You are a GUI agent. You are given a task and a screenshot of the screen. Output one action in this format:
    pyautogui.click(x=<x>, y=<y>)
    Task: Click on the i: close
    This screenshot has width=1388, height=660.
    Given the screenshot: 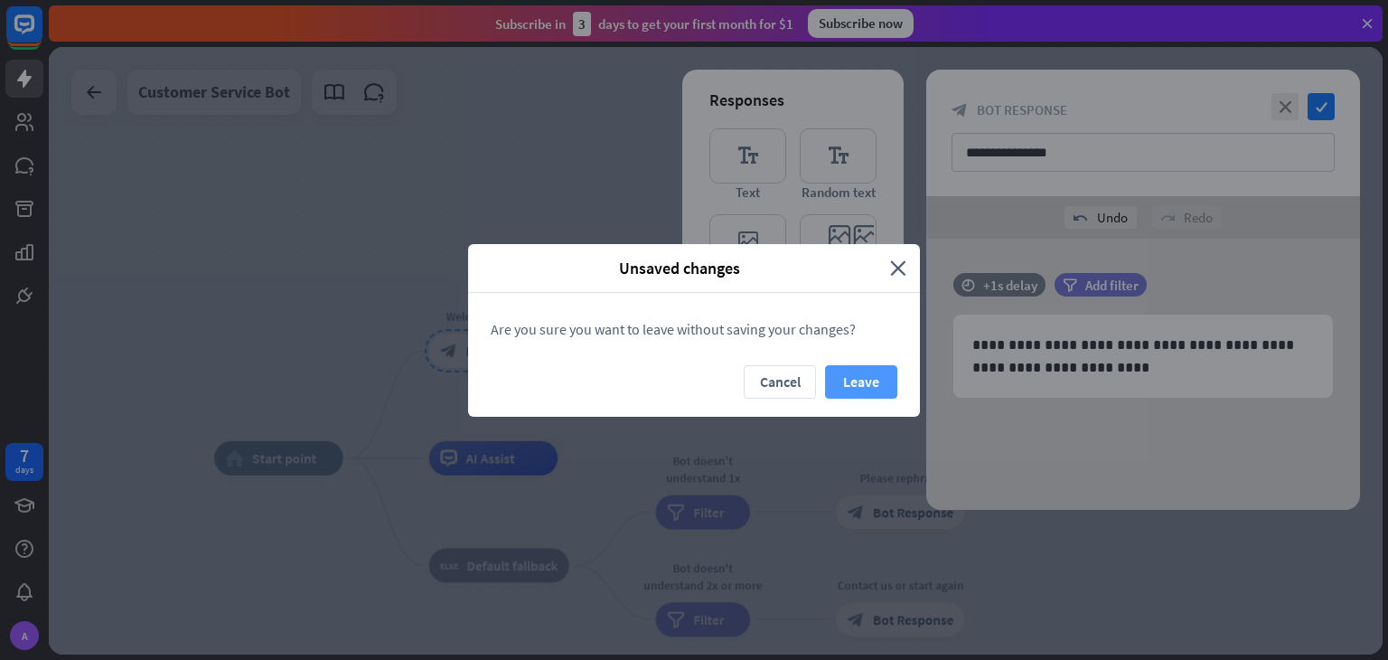 What is the action you would take?
    pyautogui.click(x=898, y=267)
    